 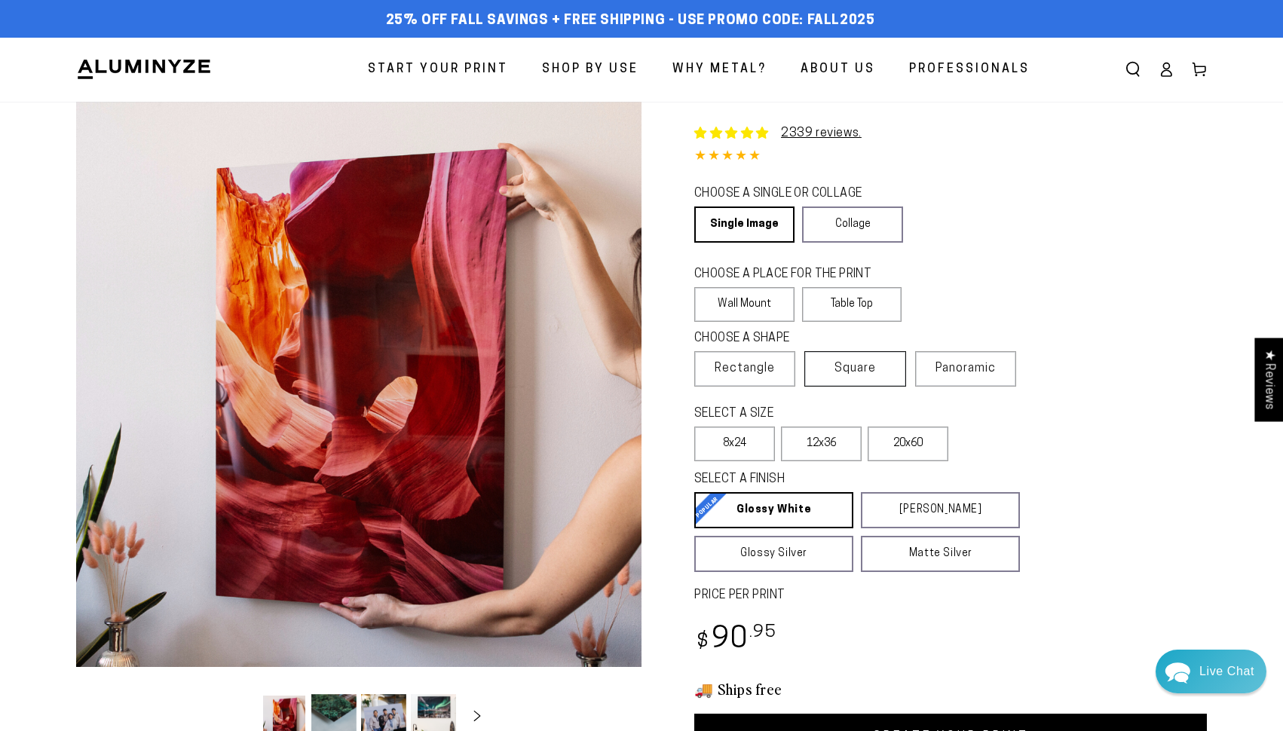 What do you see at coordinates (852, 225) in the screenshot?
I see `a: Collage` at bounding box center [852, 225].